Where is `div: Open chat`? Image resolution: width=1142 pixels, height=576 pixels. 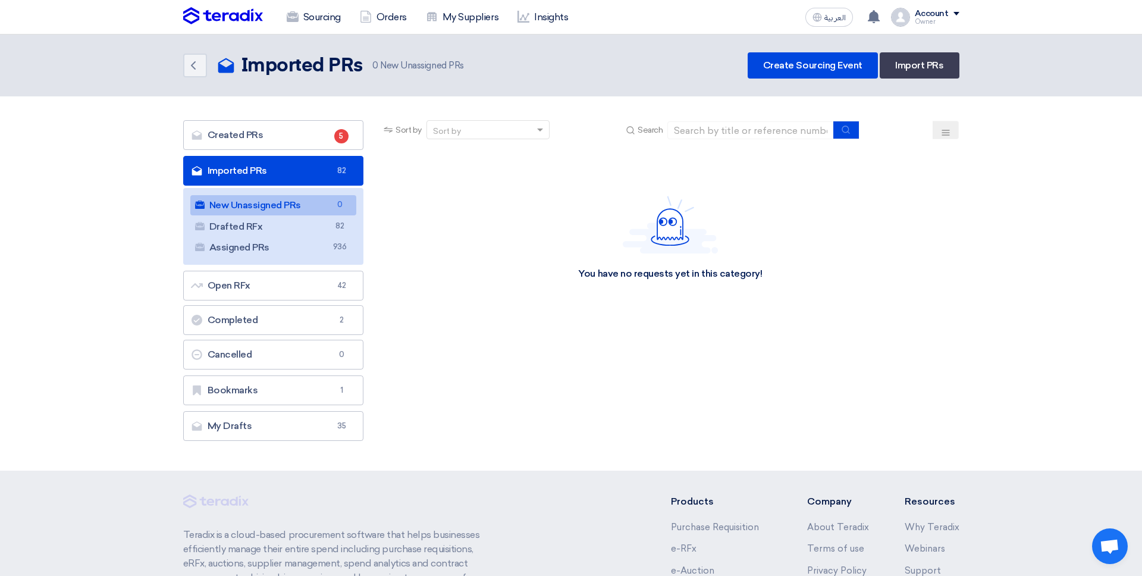
div: Open chat is located at coordinates (1110, 546).